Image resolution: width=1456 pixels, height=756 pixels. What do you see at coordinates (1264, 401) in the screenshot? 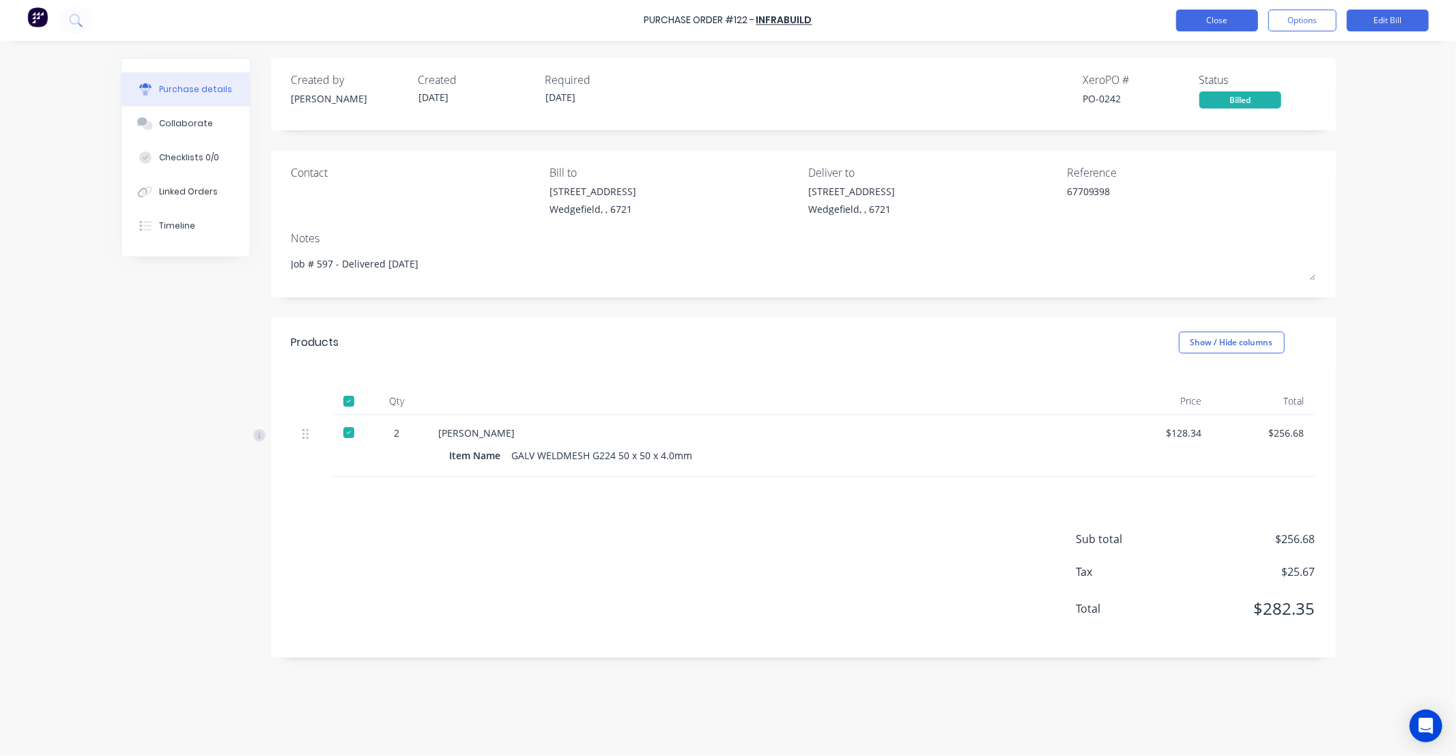
I see `div: Total` at bounding box center [1264, 401].